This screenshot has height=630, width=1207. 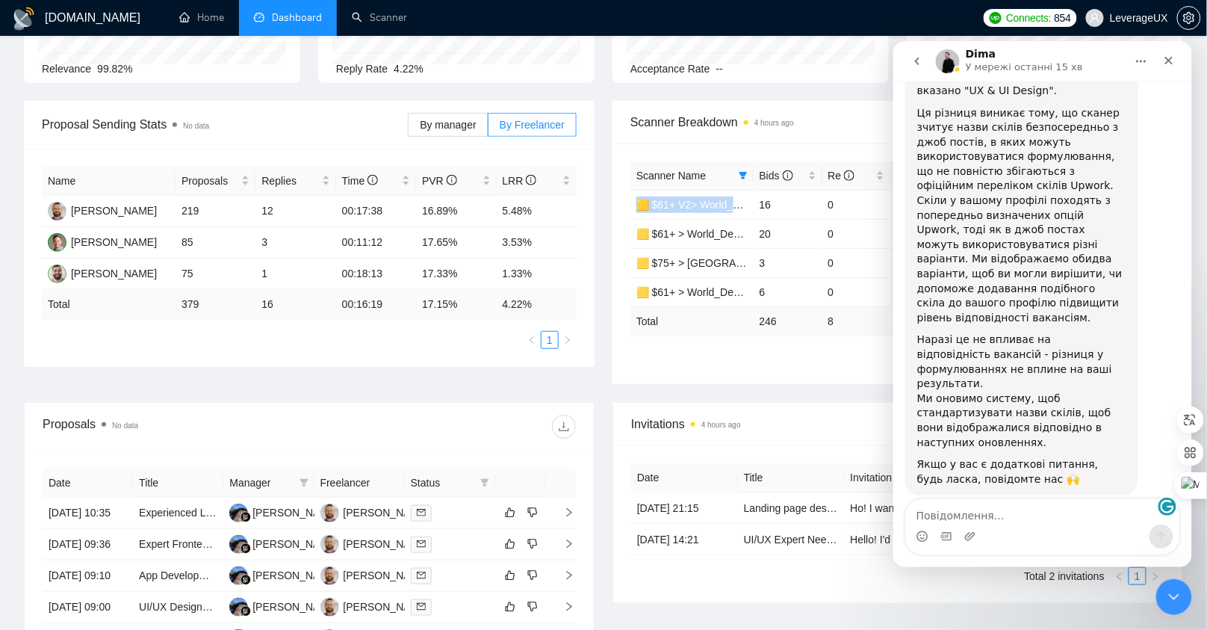 I want to click on span: Proposal Sending Stats, so click(x=225, y=124).